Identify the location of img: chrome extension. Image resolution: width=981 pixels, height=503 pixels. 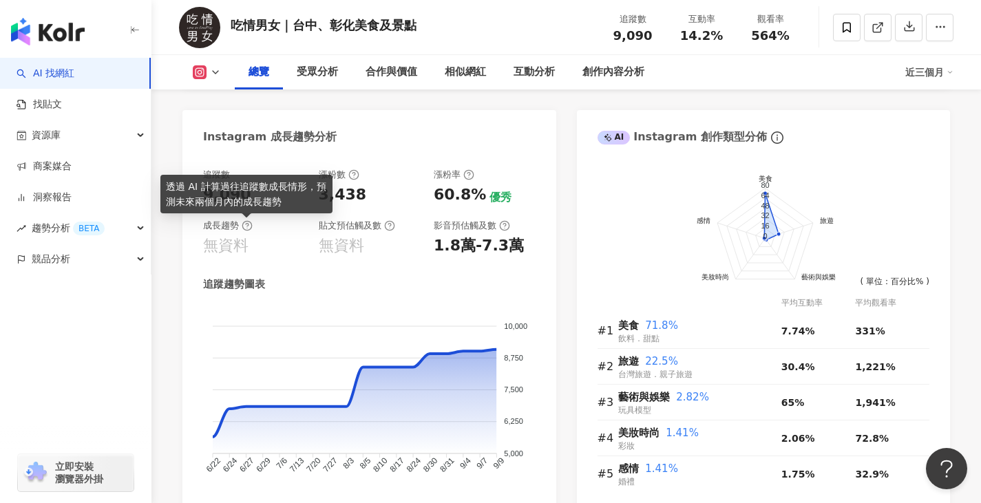
(35, 473).